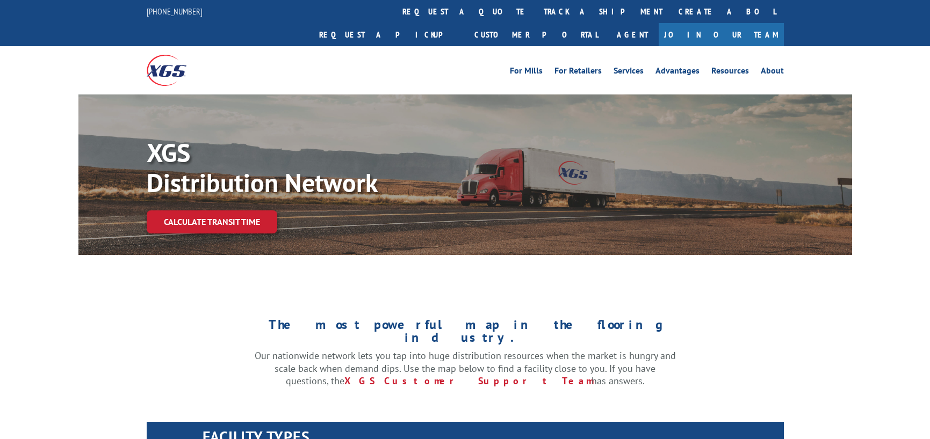 Image resolution: width=930 pixels, height=439 pixels. Describe the element at coordinates (730, 73) in the screenshot. I see `a: Resources` at that location.